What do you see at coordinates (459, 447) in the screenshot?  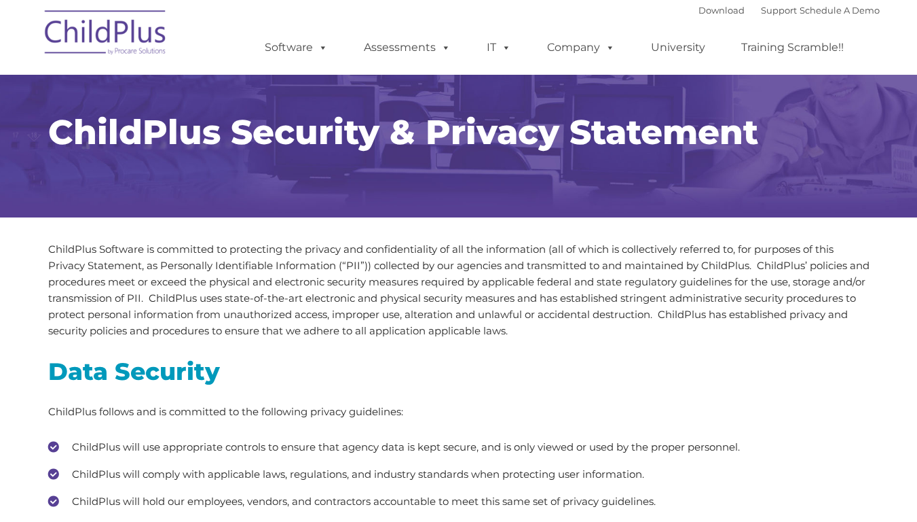 I see `li: ChildPlus will use appropriate controls to ensure that agency data is kept secure, and is only vi...` at bounding box center [459, 447].